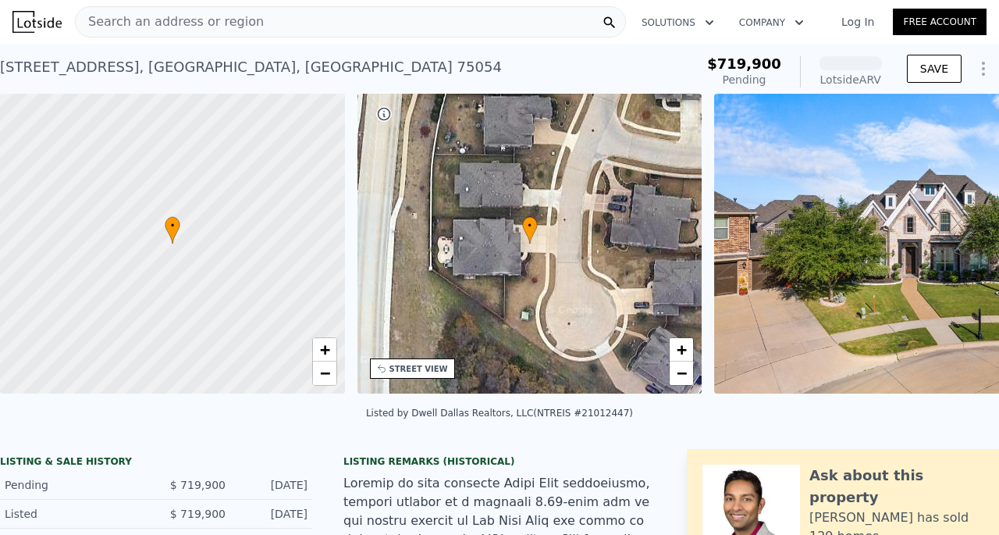 This screenshot has width=999, height=535. I want to click on div: Listing Remarks (Historical), so click(500, 461).